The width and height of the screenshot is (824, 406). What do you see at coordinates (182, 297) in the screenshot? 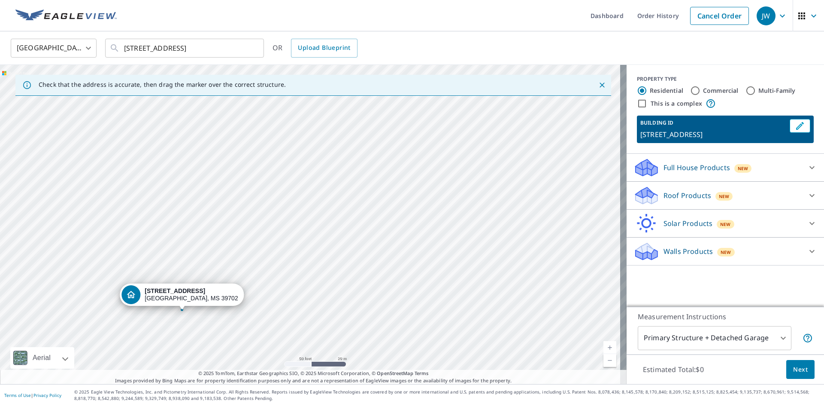
I see `div: Dropped pin, building 1, Residential property, 421 Tuscaloosa Rd Columbus, MS 39702` at bounding box center [182, 297].